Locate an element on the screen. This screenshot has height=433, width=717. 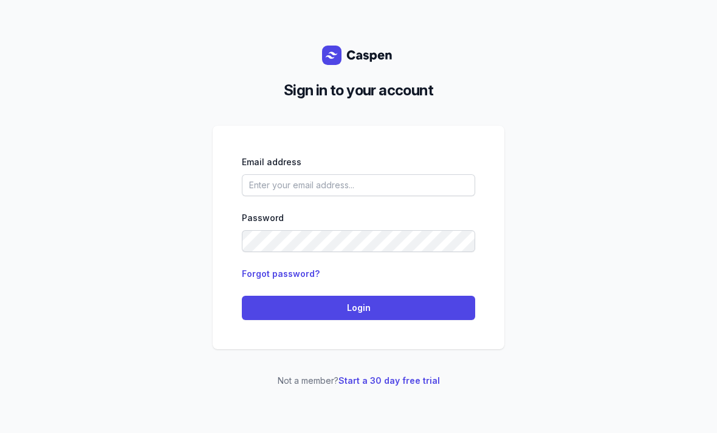
div: Email address is located at coordinates (359, 162).